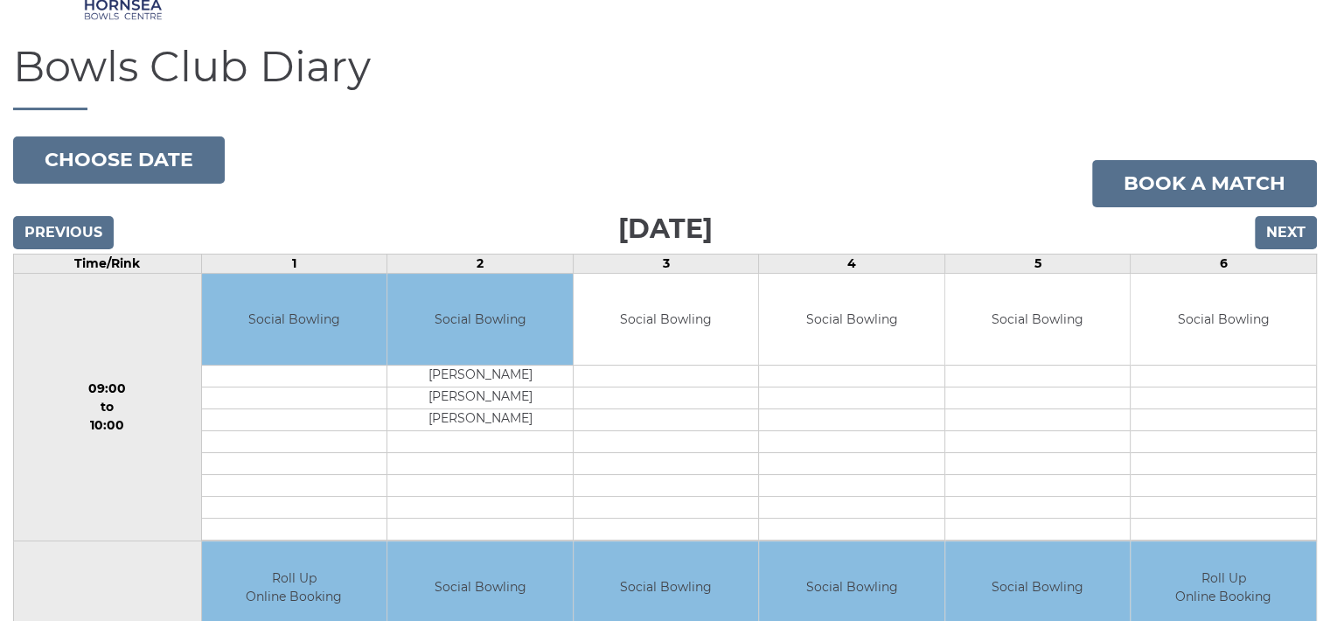  Describe the element at coordinates (1204, 184) in the screenshot. I see `a: Book a match` at that location.